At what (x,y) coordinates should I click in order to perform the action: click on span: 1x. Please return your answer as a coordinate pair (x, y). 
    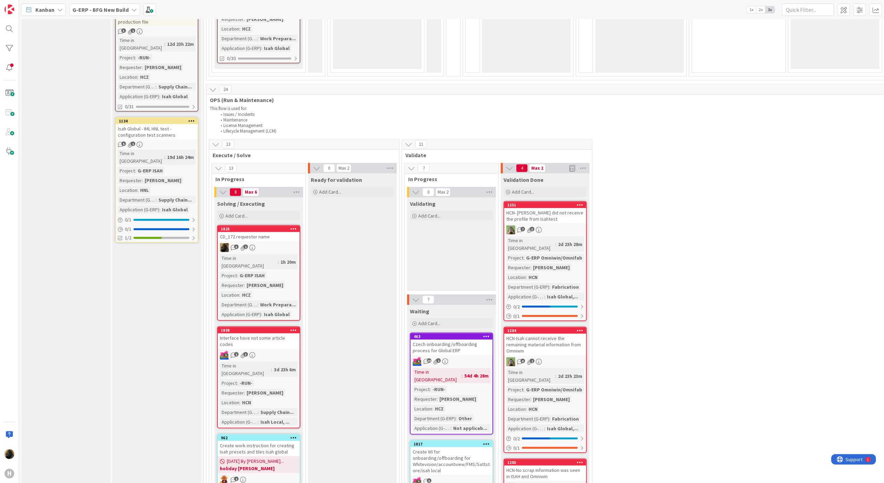
    Looking at the image, I should click on (751, 10).